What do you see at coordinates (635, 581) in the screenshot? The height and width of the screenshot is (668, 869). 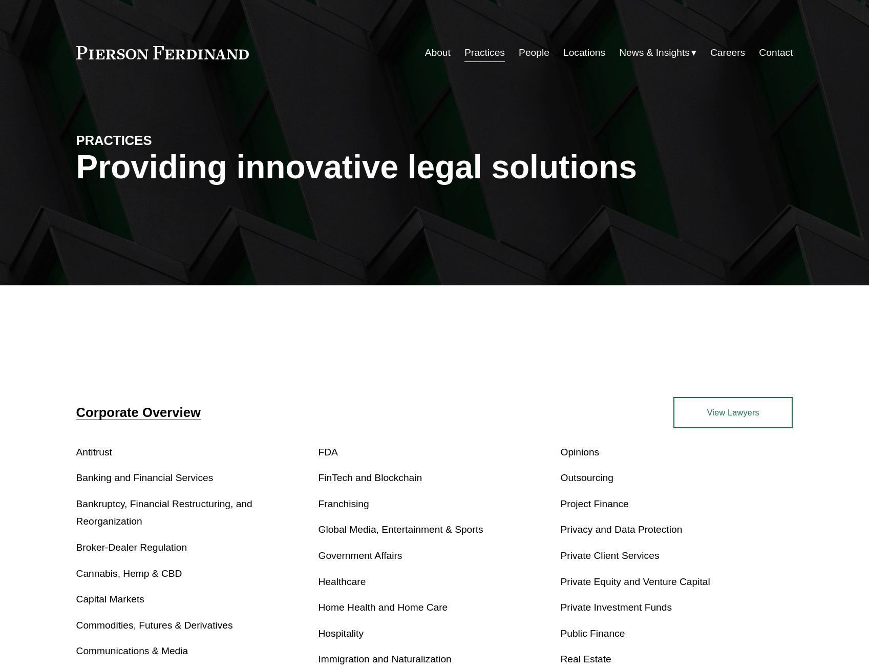 I see `a: Private Equity and Venture Capital` at bounding box center [635, 581].